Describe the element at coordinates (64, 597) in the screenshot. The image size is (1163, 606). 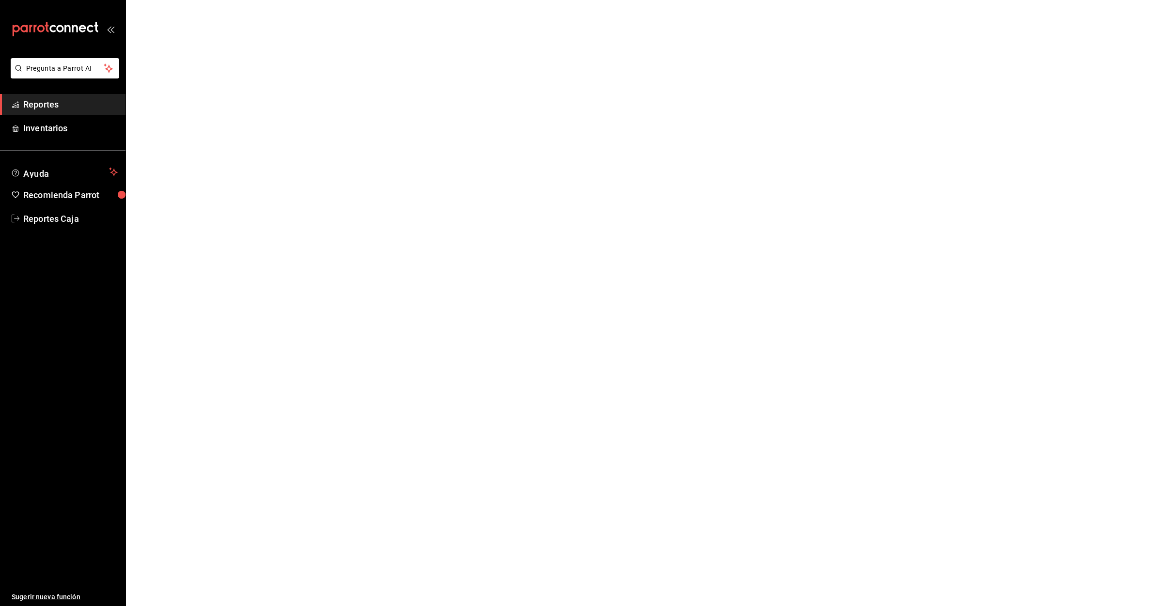
I see `span: Sugerir nueva función` at that location.